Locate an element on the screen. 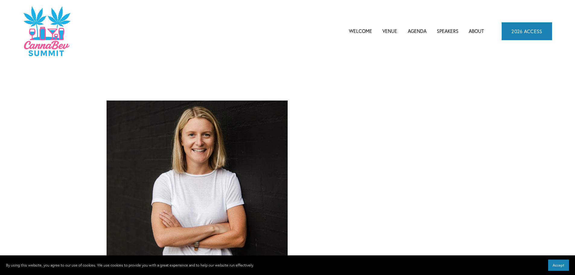 This screenshot has width=575, height=275. a: CannaDataCon is located at coordinates (47, 31).